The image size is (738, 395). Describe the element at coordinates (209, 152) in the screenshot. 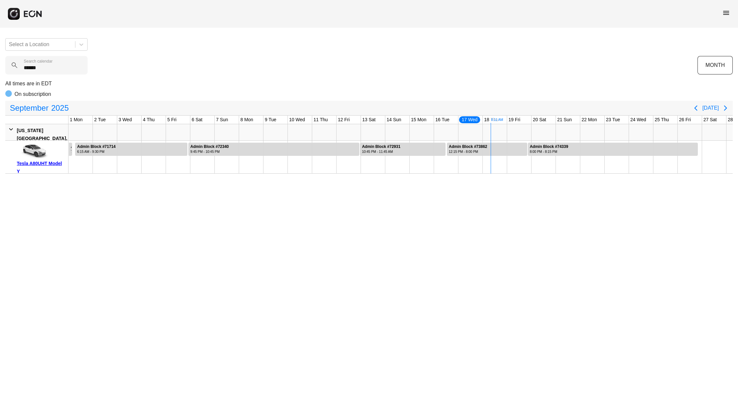

I see `div: 9:45 PM - 10:45 PM` at that location.